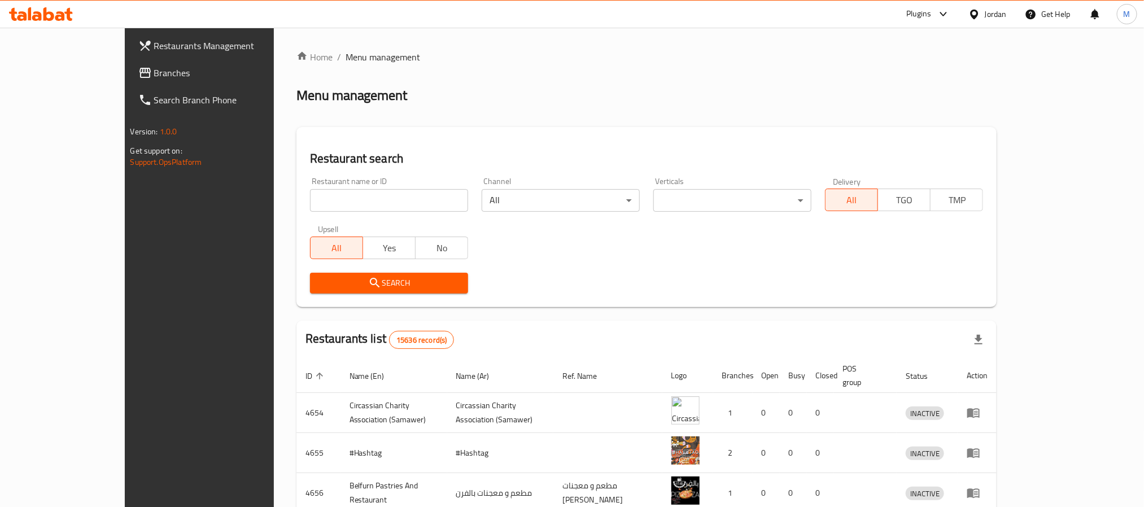 The image size is (1144, 507). Describe the element at coordinates (480, 376) in the screenshot. I see `span: Name (Ar)` at that location.